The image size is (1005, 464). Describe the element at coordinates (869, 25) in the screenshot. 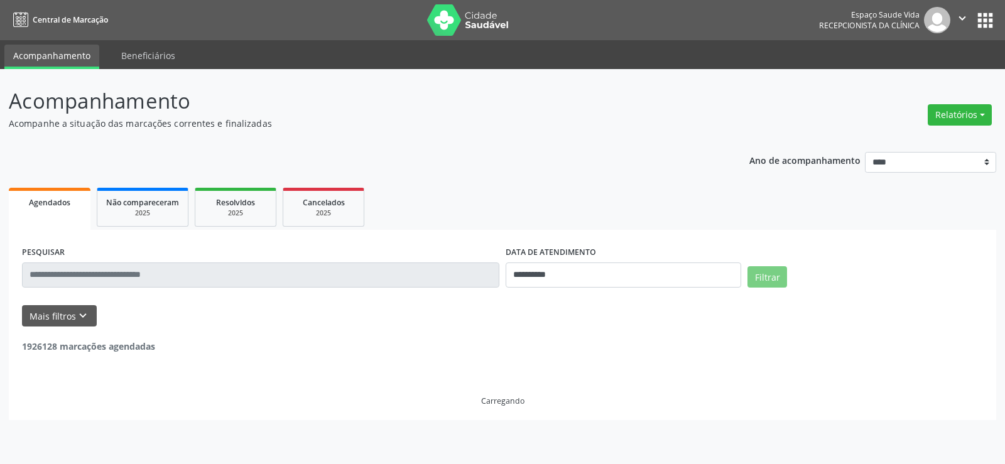

I see `span: Recepcionista da clínica` at that location.